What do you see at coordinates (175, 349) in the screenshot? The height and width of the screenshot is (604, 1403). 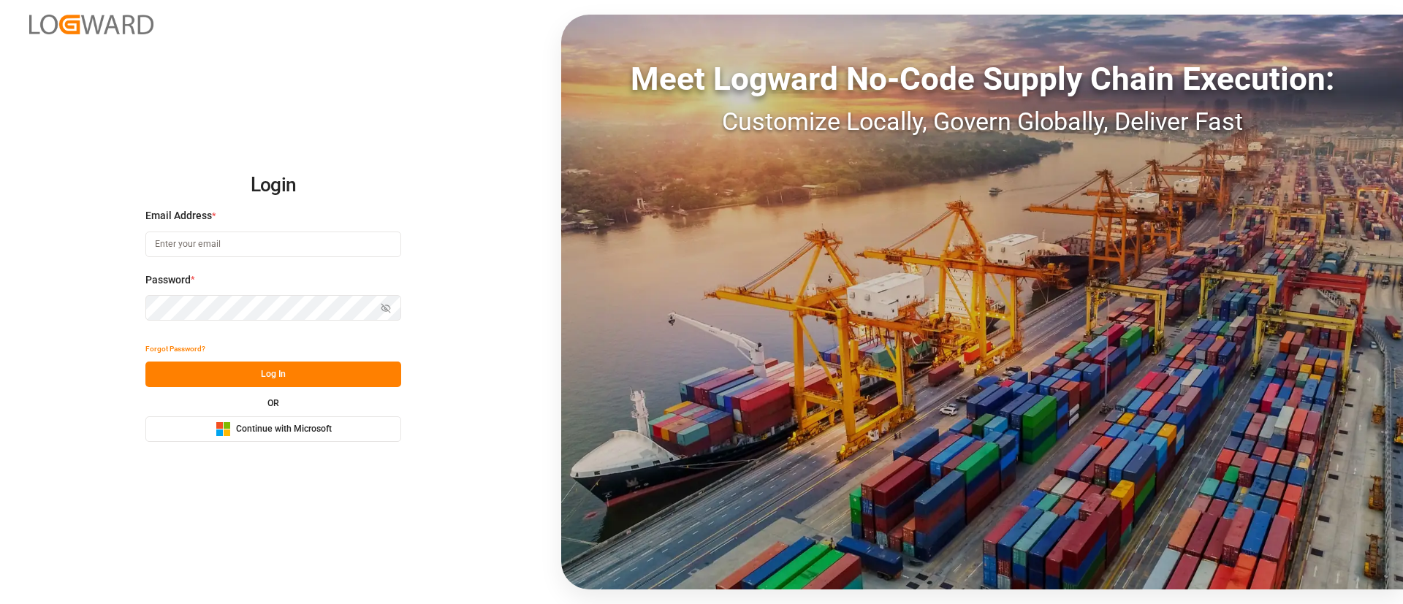 I see `button: Forgot Password?` at bounding box center [175, 349].